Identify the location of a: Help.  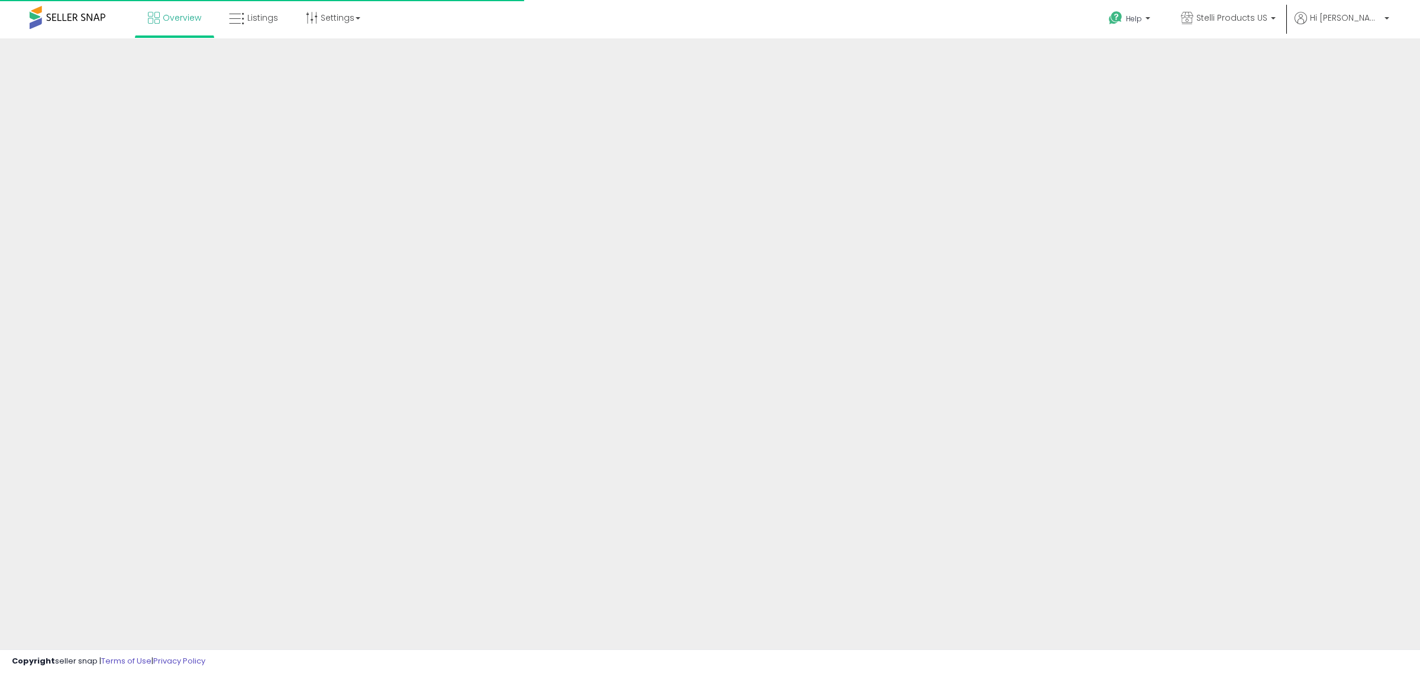
(1131, 20).